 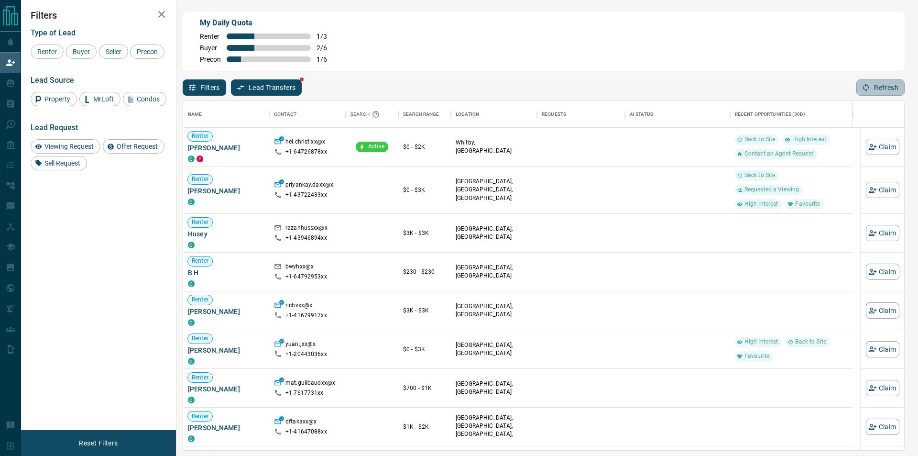 What do you see at coordinates (133, 146) in the screenshot?
I see `div: Offer Request` at bounding box center [133, 146].